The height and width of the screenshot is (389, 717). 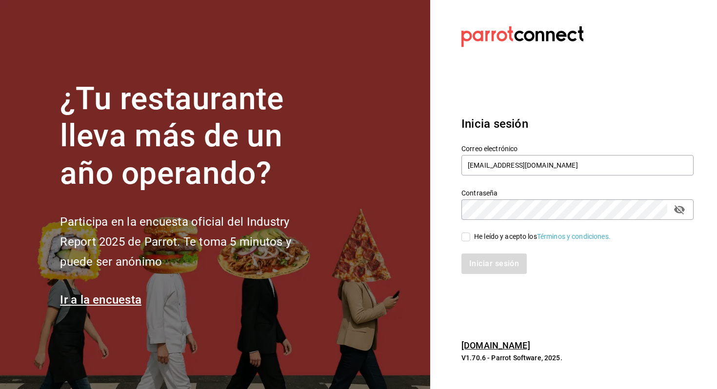 I want to click on button: passwordField, so click(x=679, y=210).